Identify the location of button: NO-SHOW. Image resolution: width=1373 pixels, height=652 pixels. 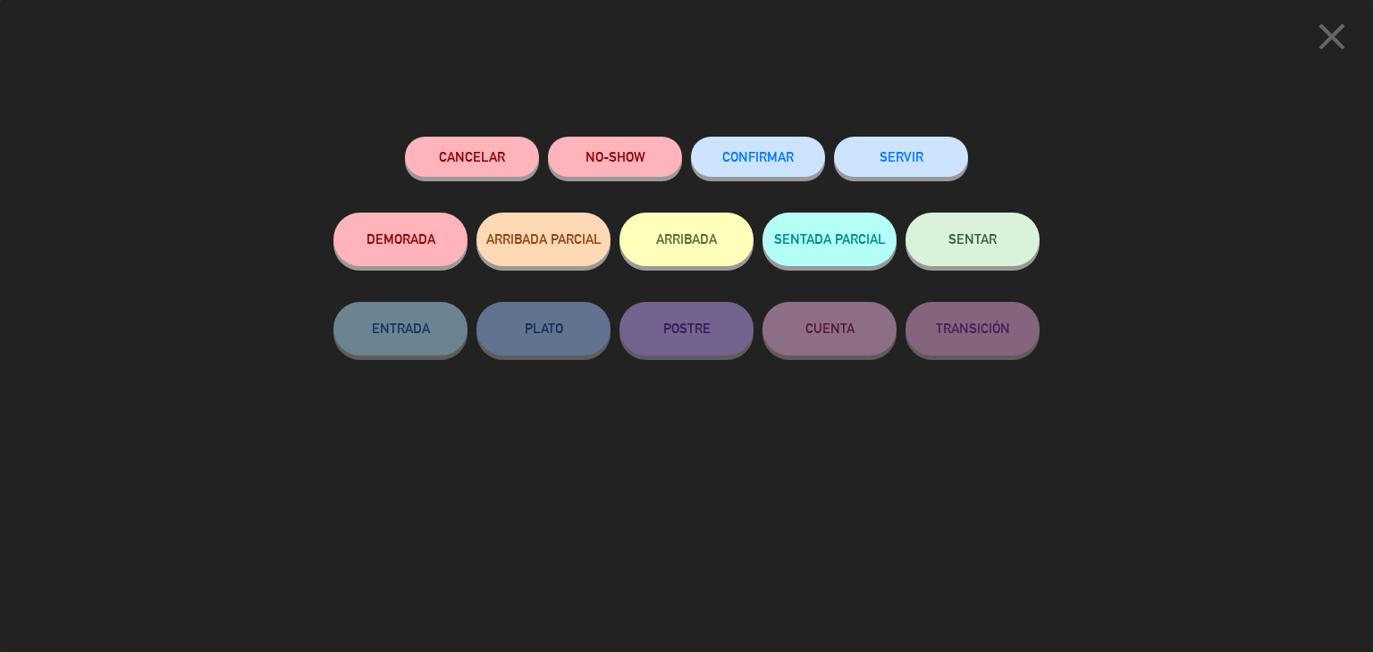
(615, 156).